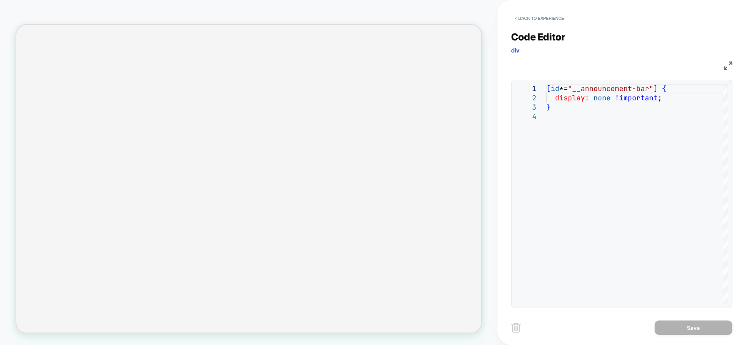 This screenshot has height=345, width=746. I want to click on button: < Back to experience, so click(540, 18).